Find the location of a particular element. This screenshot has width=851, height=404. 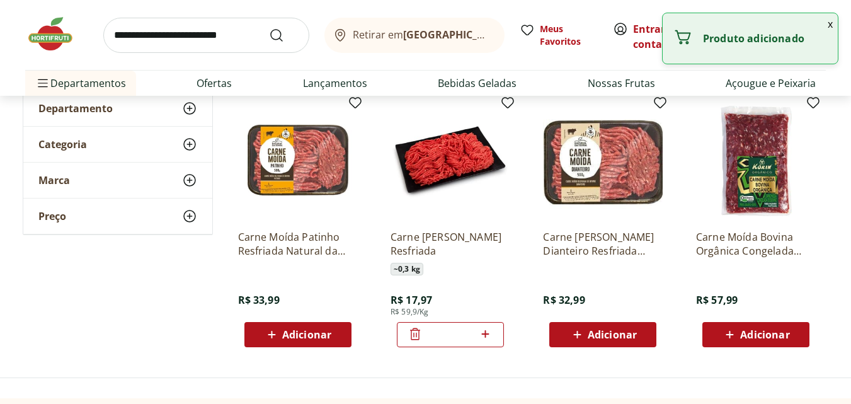

a: Carne Moída Patinho Resfriada Natural da Terra 500g is located at coordinates (298, 244).